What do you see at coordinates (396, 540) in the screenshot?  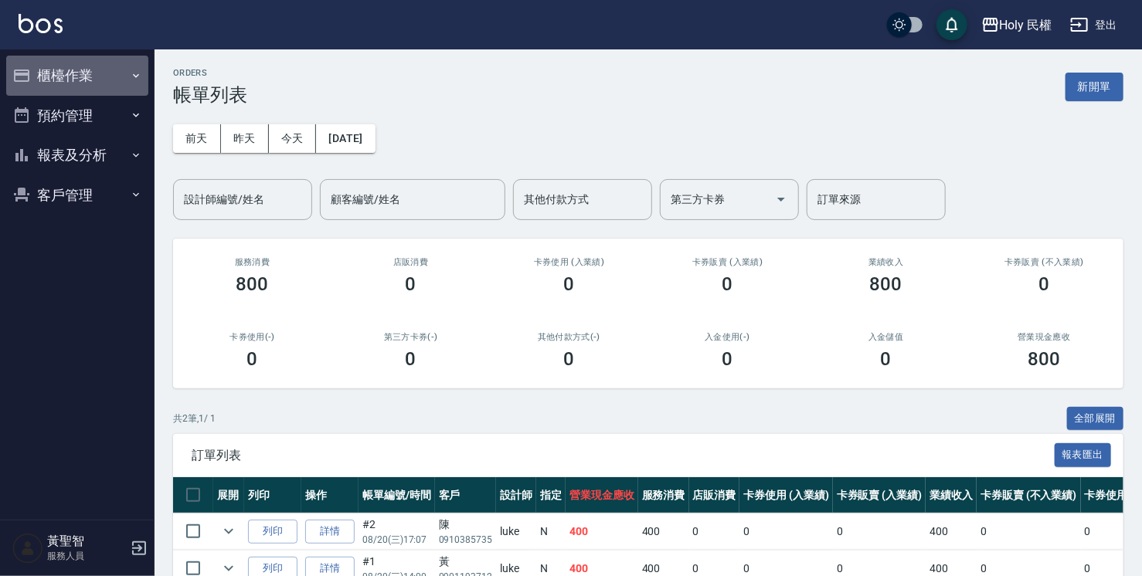 I see `p: 08/20 (三) 17:07` at bounding box center [396, 540].